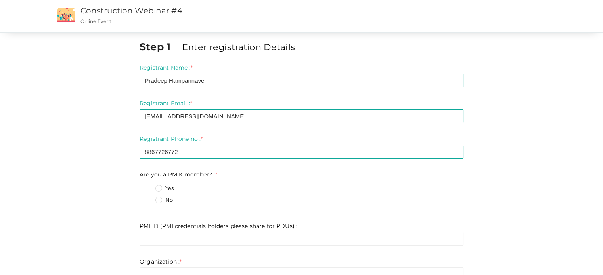 The width and height of the screenshot is (603, 275). I want to click on label: Registrant Name :, so click(166, 68).